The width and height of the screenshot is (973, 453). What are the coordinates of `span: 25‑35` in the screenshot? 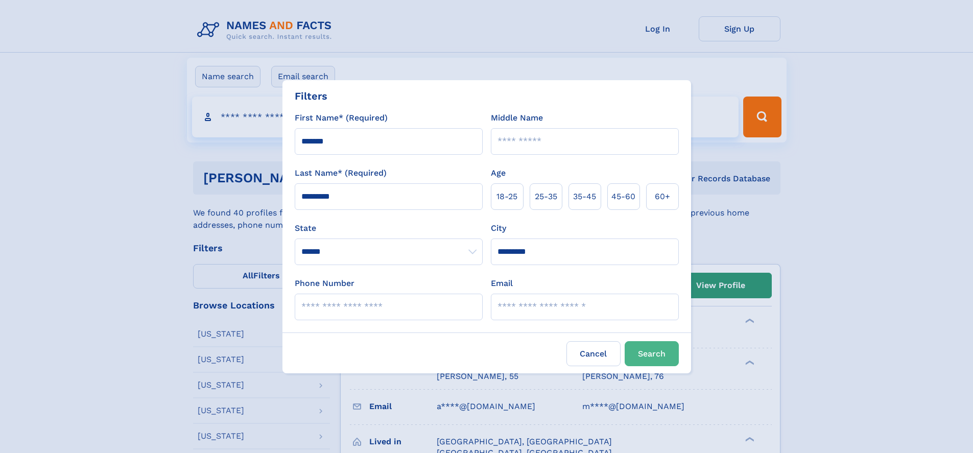 It's located at (546, 197).